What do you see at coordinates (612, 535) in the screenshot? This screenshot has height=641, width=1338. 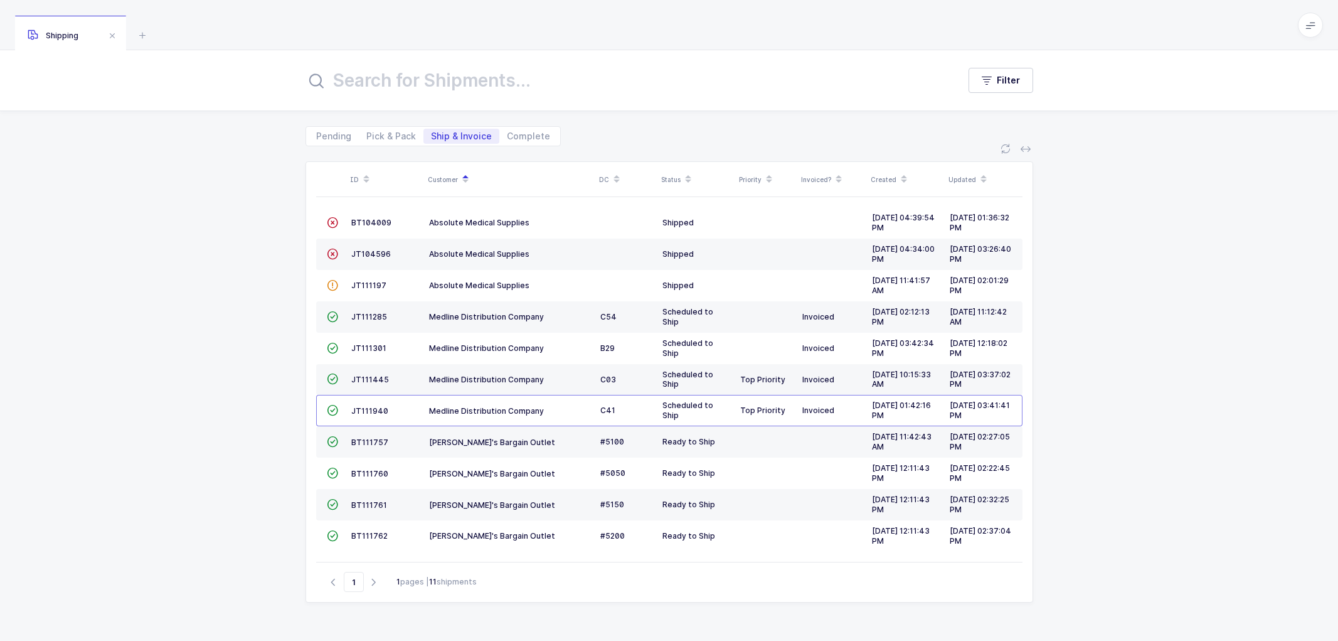 I see `span: #5200` at bounding box center [612, 535].